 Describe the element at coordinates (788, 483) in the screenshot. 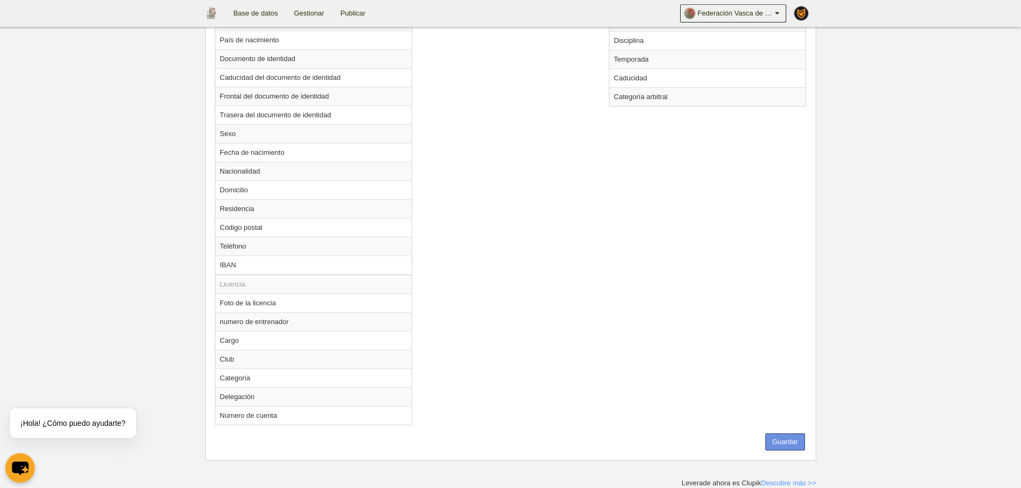

I see `a: Descubre más >>` at that location.